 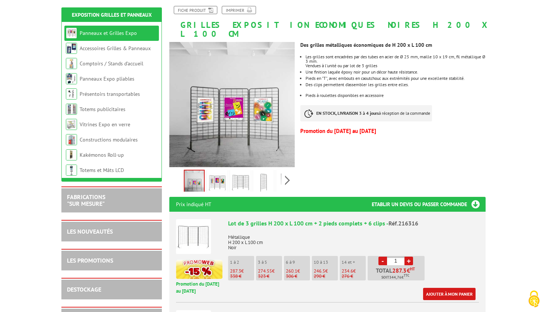 I want to click on p: 1 à 2, so click(x=242, y=262).